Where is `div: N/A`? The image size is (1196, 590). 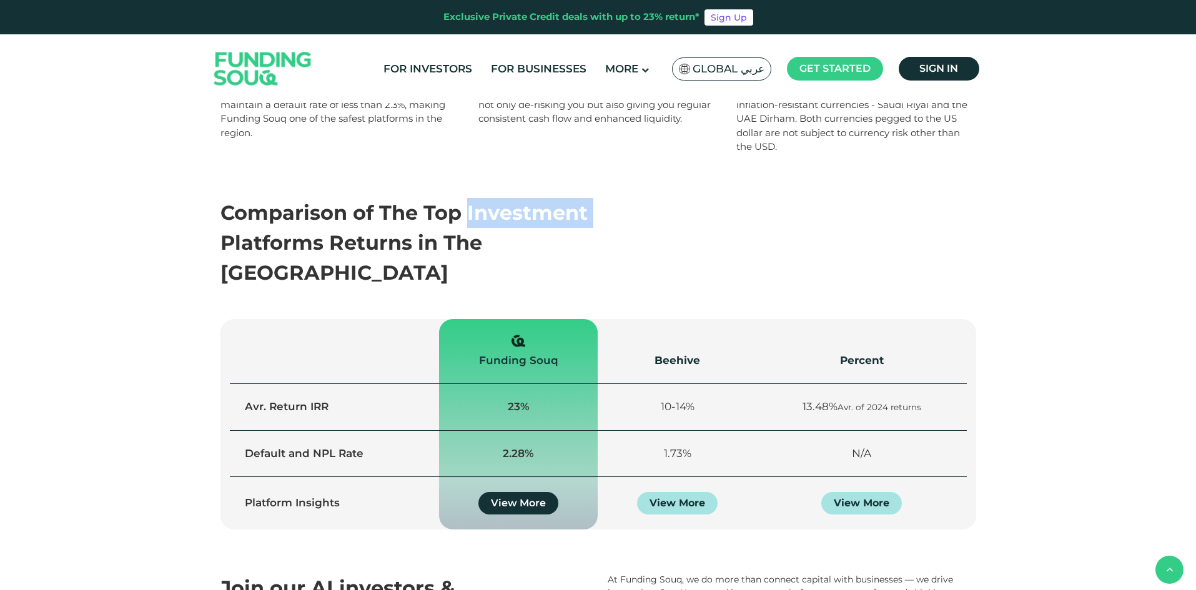 div: N/A is located at coordinates (862, 453).